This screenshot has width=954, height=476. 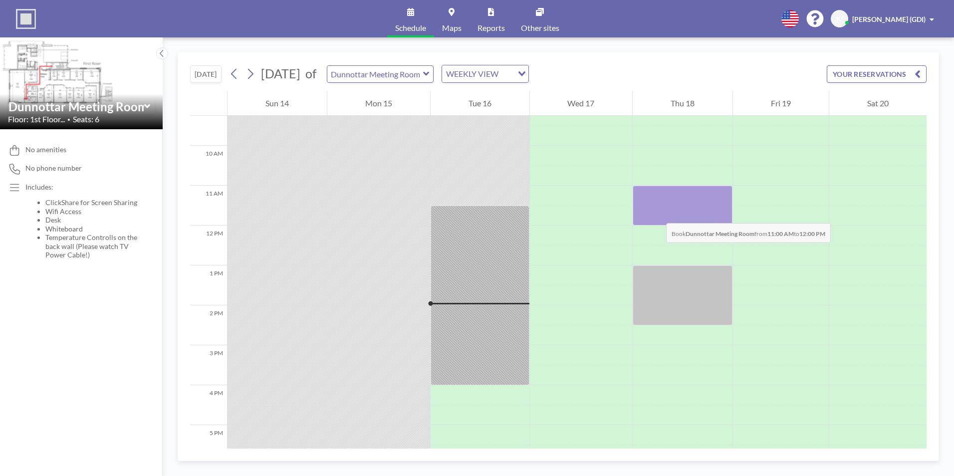 I want to click on div: 4 PM, so click(x=209, y=405).